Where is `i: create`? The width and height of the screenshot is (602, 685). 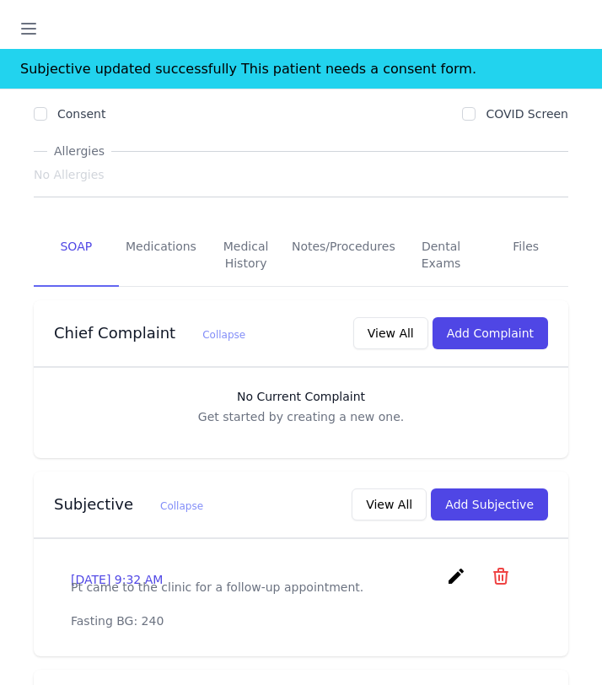 i: create is located at coordinates (456, 576).